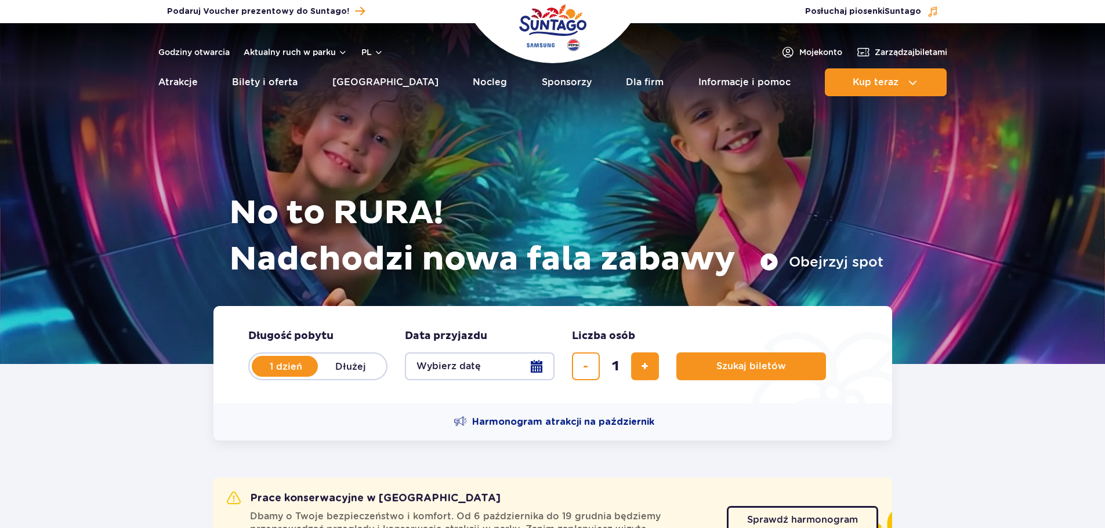 Image resolution: width=1105 pixels, height=528 pixels. Describe the element at coordinates (885, 82) in the screenshot. I see `button: Kup teraz` at that location.